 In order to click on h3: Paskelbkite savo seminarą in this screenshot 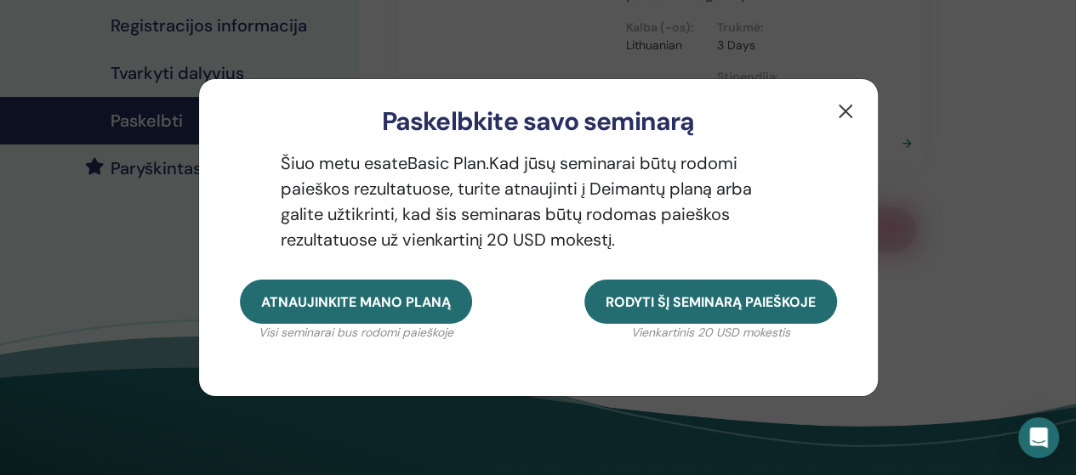, I will do `click(538, 122)`.